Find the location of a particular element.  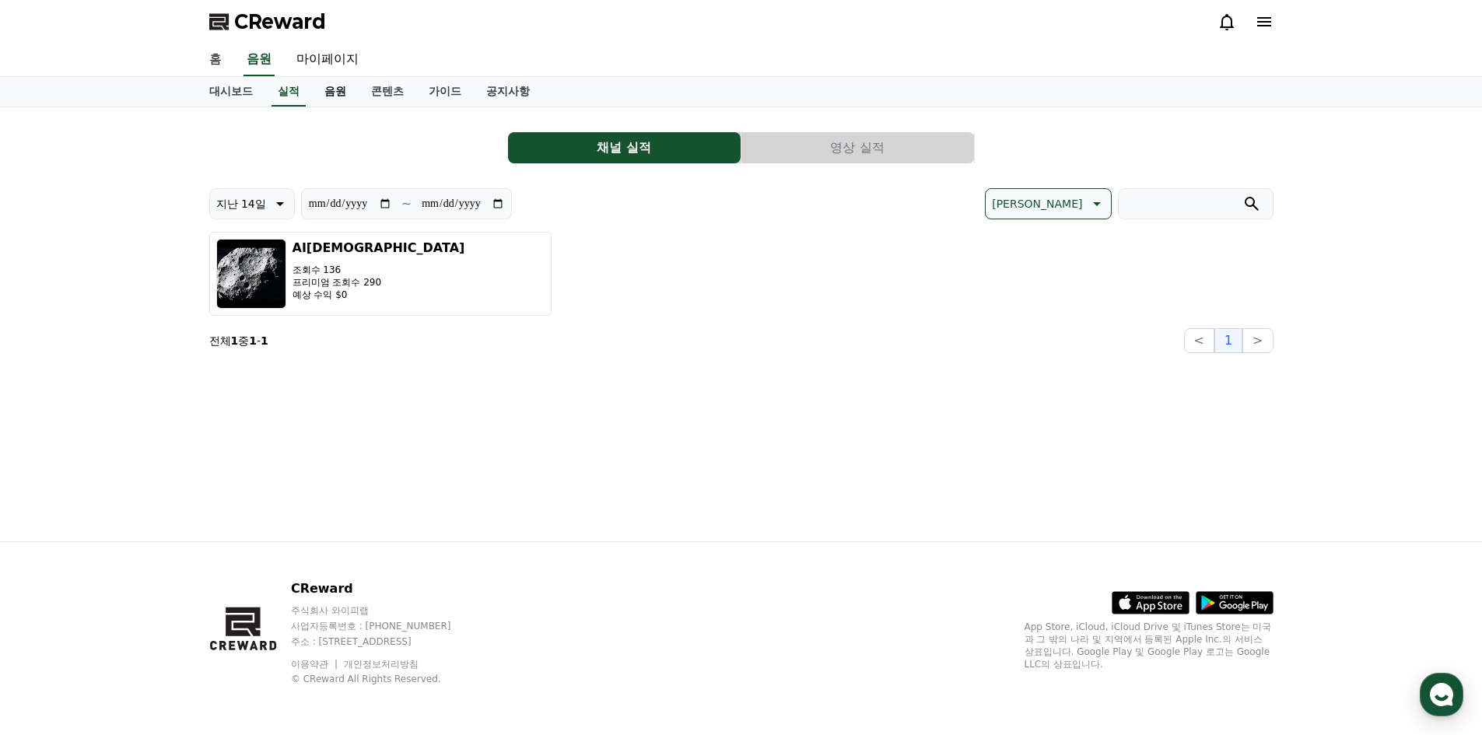

a: 가이드 is located at coordinates (445, 92).